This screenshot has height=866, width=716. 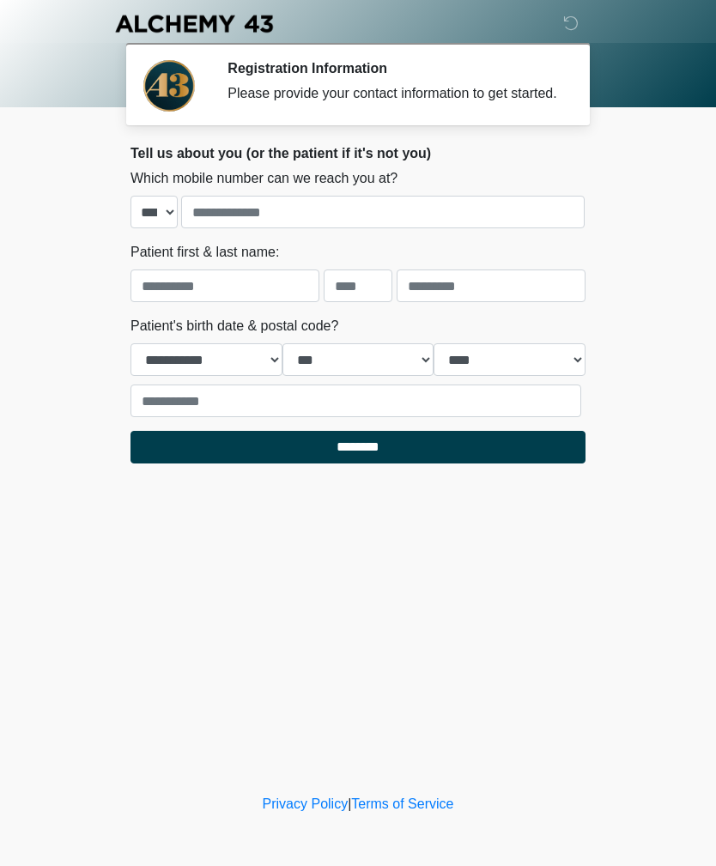 What do you see at coordinates (306, 804) in the screenshot?
I see `a: Privacy Policy` at bounding box center [306, 804].